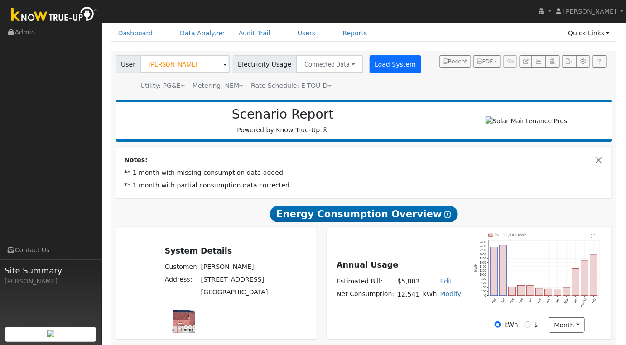 The width and height of the screenshot is (626, 345). I want to click on button: Settings, so click(583, 62).